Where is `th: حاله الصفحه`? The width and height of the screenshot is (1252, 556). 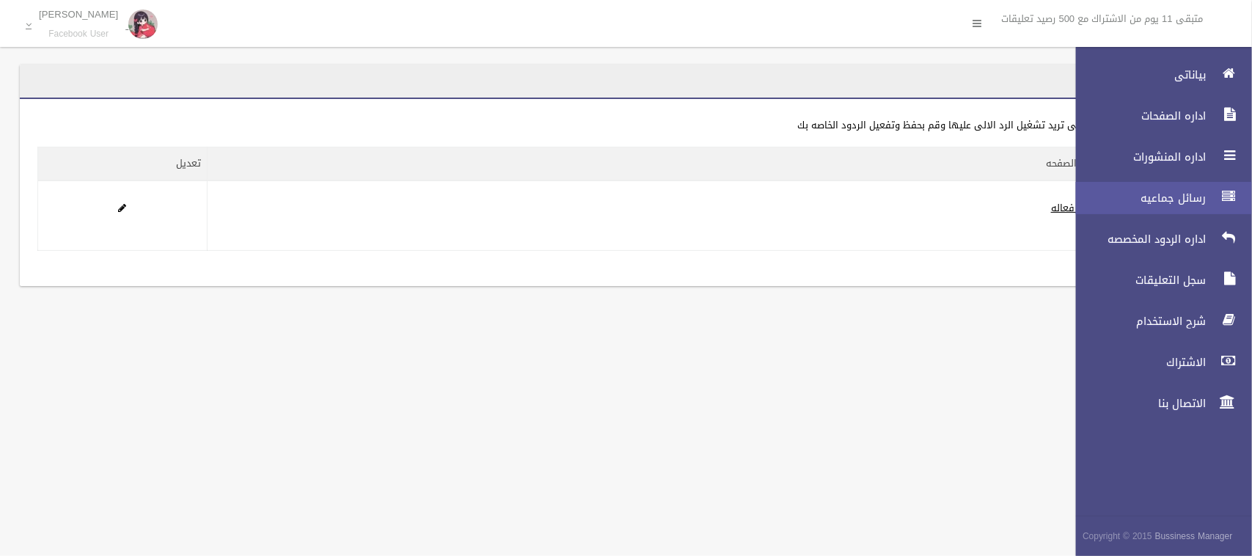 th: حاله الصفحه is located at coordinates (656, 164).